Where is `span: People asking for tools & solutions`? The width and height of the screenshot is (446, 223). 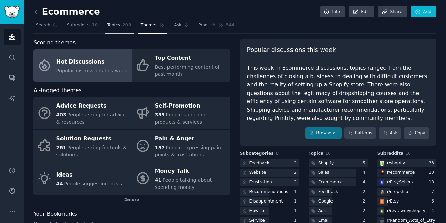 span: People asking for tools & solutions is located at coordinates (92, 151).